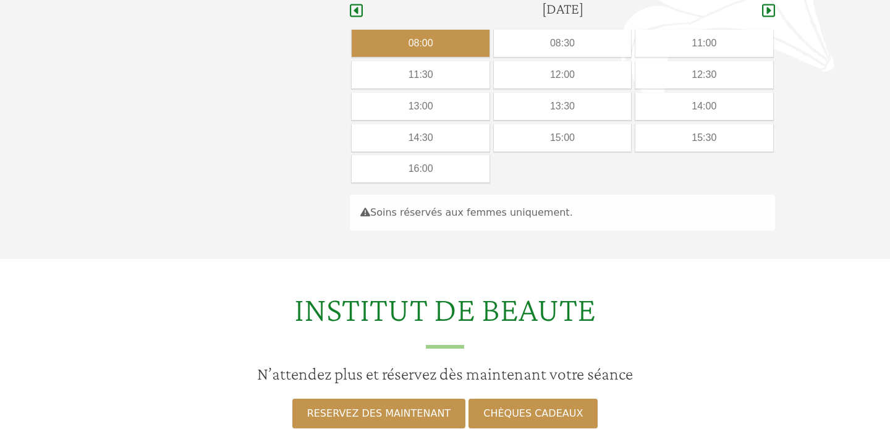 The image size is (890, 429). What do you see at coordinates (563, 75) in the screenshot?
I see `div: 12:00` at bounding box center [563, 75].